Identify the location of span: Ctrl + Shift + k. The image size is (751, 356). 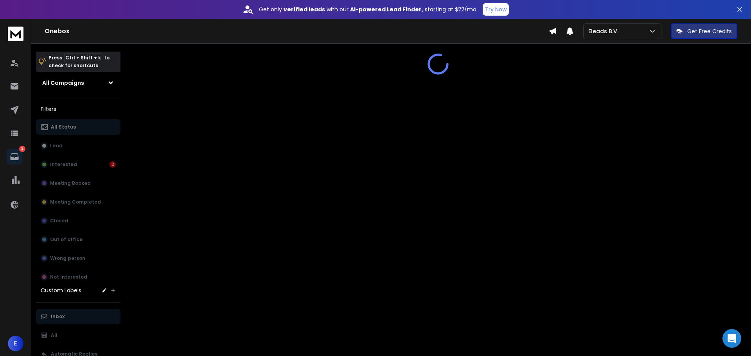
(83, 57).